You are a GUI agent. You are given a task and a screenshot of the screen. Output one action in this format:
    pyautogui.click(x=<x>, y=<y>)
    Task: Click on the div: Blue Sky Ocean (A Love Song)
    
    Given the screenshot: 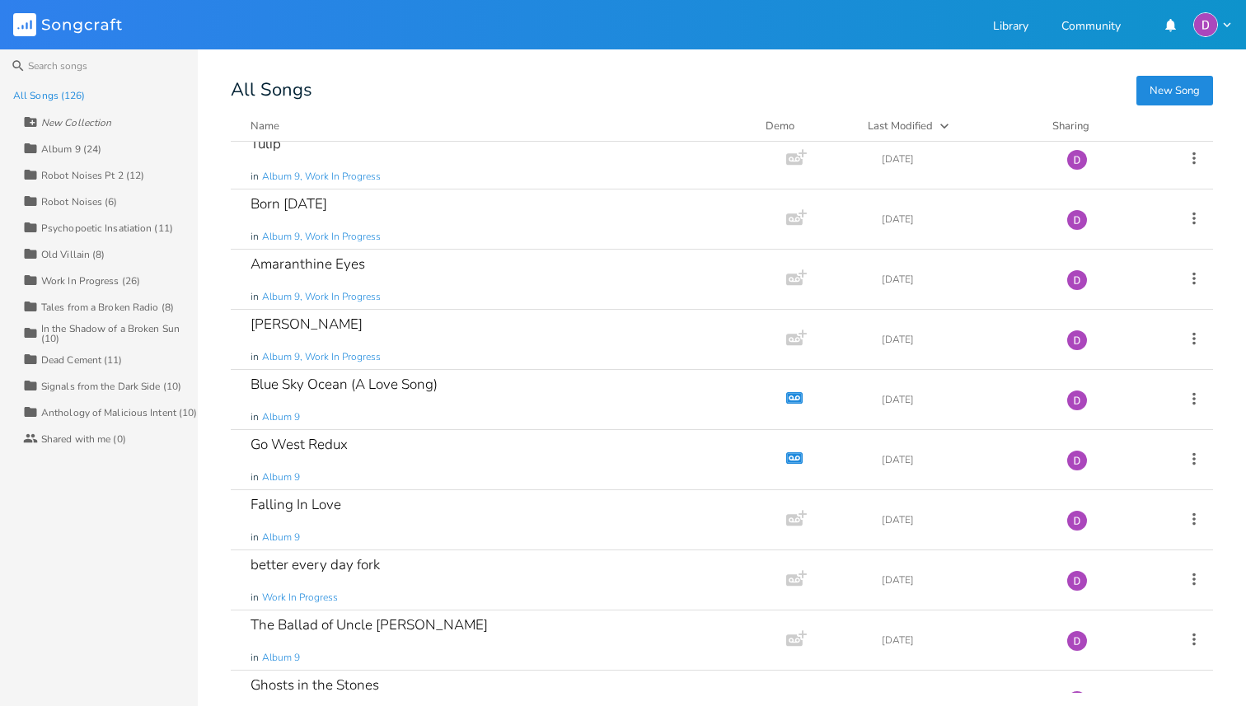 What is the action you would take?
    pyautogui.click(x=344, y=384)
    